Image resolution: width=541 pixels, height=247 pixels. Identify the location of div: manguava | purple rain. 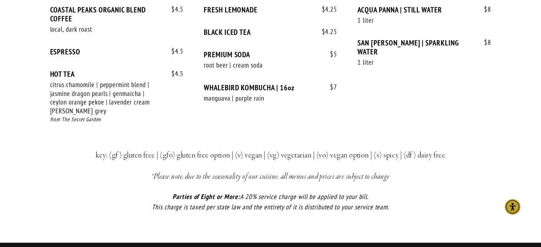
(260, 98).